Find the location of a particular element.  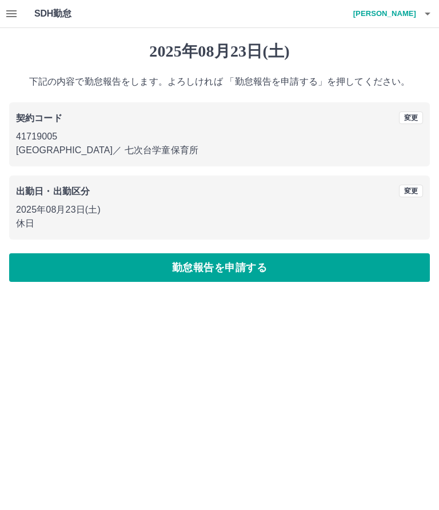

p: 2025年08月23日(土) is located at coordinates (220, 210).